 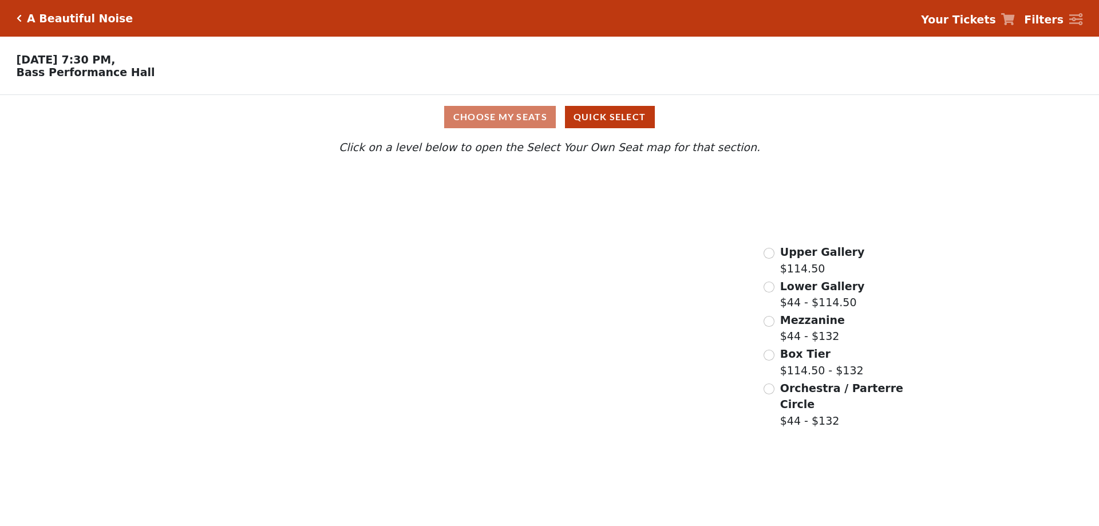 What do you see at coordinates (383, 203) in the screenshot?
I see `path: Upper Gallery - Seats Available: 286` at bounding box center [383, 203].